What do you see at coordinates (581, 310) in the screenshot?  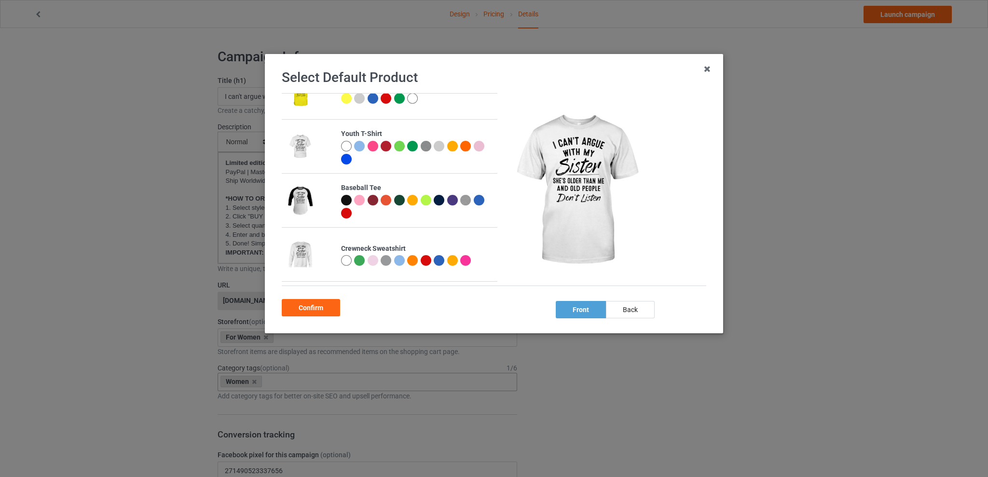 I see `div: front` at bounding box center [581, 310].